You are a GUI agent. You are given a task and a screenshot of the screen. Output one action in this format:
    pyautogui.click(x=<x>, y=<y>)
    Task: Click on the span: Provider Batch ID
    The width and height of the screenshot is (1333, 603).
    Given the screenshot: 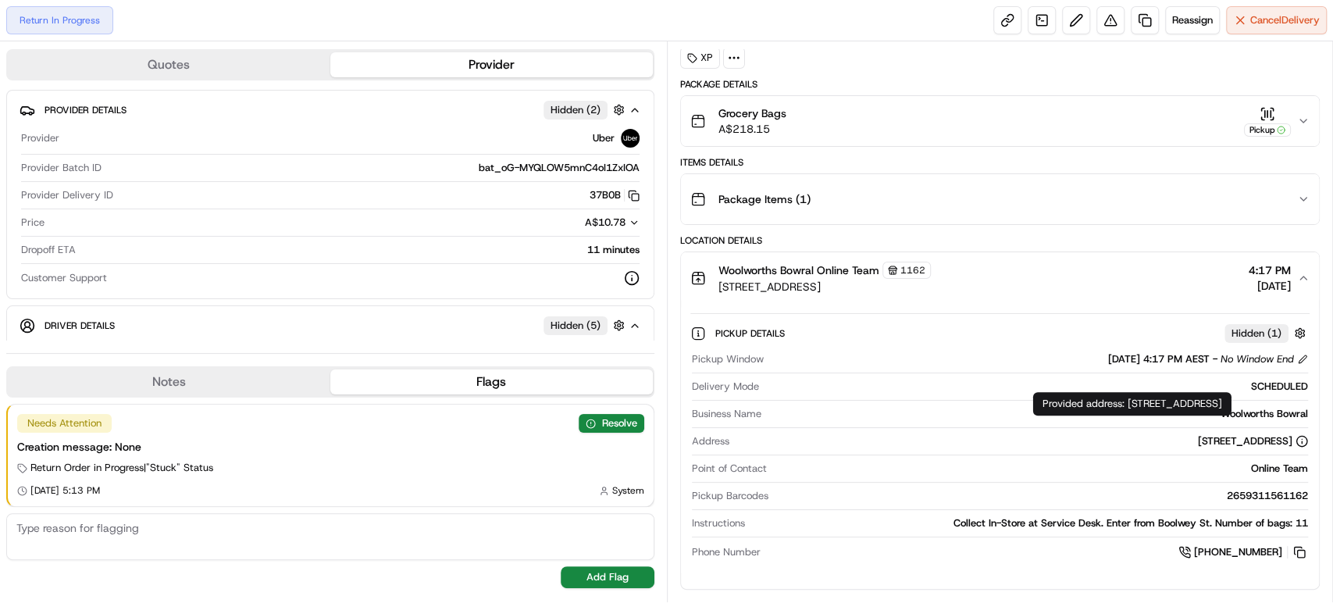 What is the action you would take?
    pyautogui.click(x=61, y=168)
    